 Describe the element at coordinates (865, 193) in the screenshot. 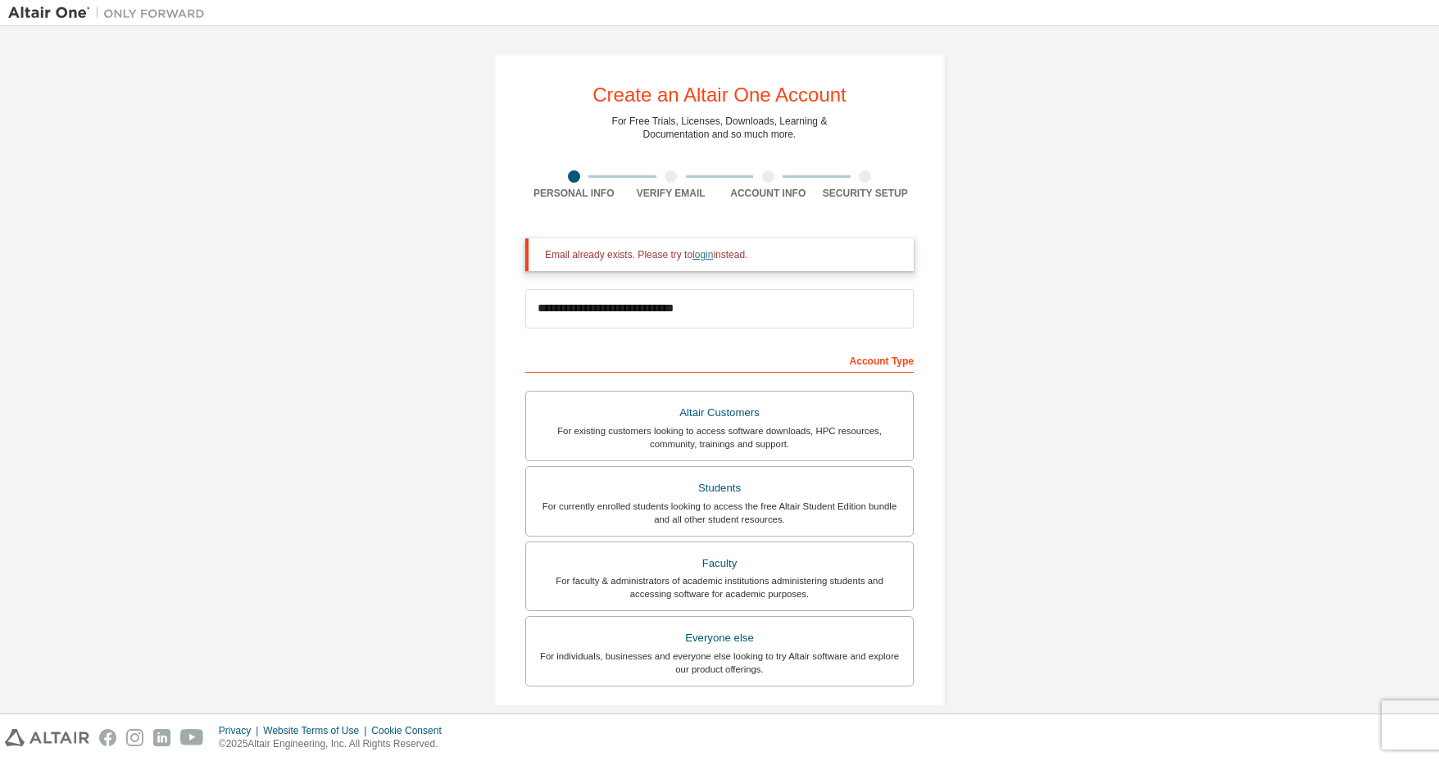

I see `div: Security Setup` at that location.